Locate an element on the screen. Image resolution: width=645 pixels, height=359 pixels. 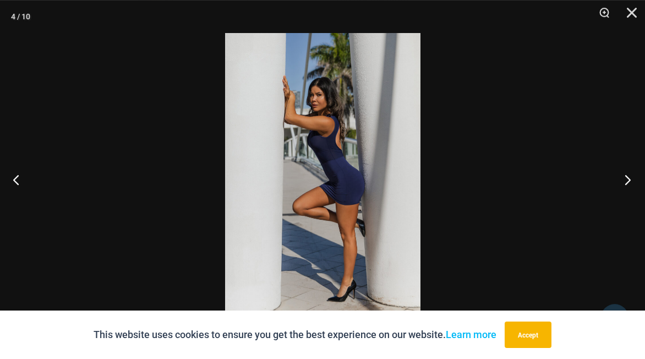
button: Next is located at coordinates (624, 179).